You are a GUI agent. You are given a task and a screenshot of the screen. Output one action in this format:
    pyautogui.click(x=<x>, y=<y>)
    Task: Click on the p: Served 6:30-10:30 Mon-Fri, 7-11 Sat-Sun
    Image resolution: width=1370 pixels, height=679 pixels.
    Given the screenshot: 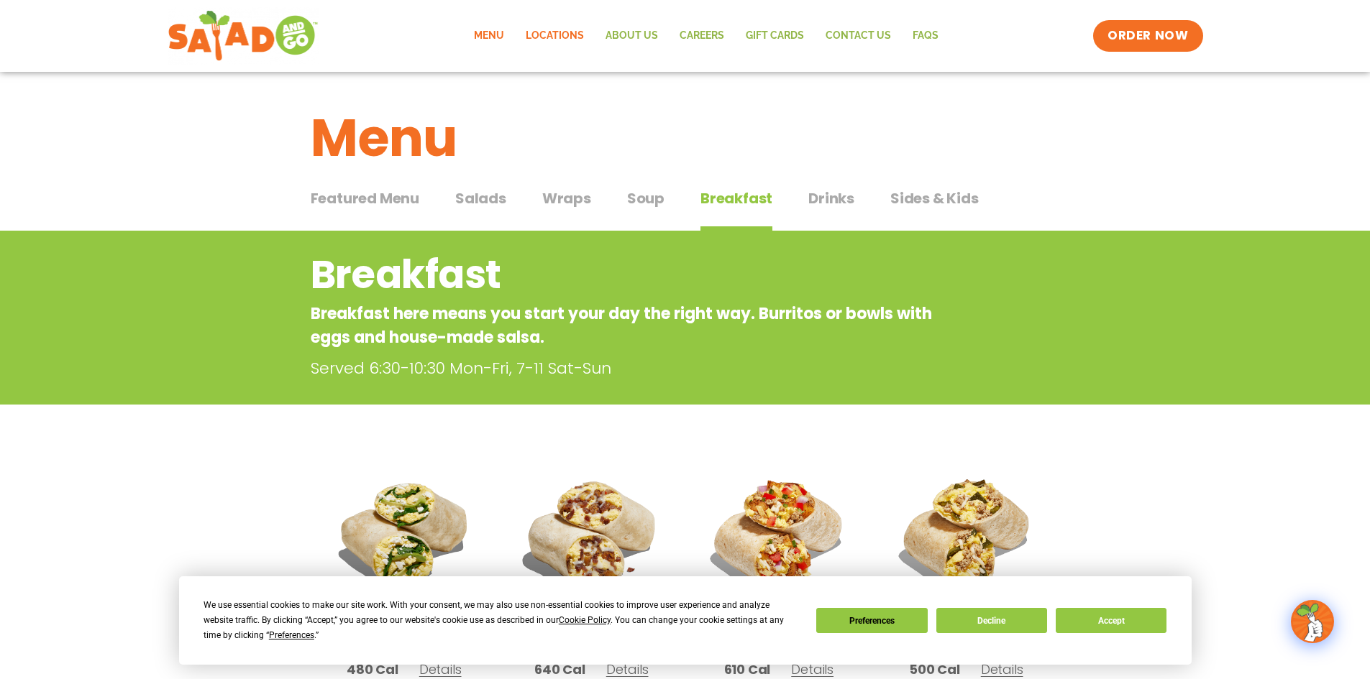 What is the action you would take?
    pyautogui.click(x=631, y=368)
    